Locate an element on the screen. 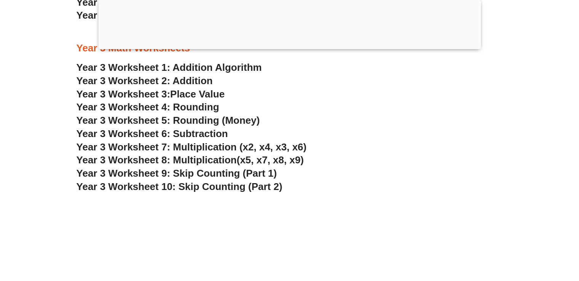 The width and height of the screenshot is (579, 281). span: (x5, x7, x8, x9) is located at coordinates (270, 160).